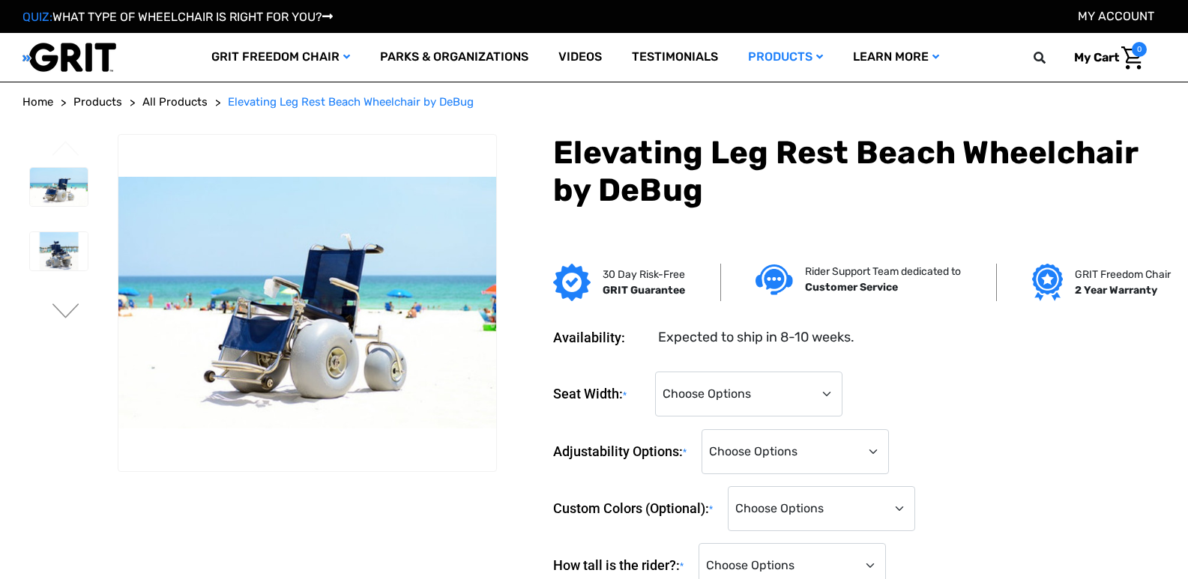 The width and height of the screenshot is (1188, 579). I want to click on label: Custom Colors (Optional):, so click(636, 509).